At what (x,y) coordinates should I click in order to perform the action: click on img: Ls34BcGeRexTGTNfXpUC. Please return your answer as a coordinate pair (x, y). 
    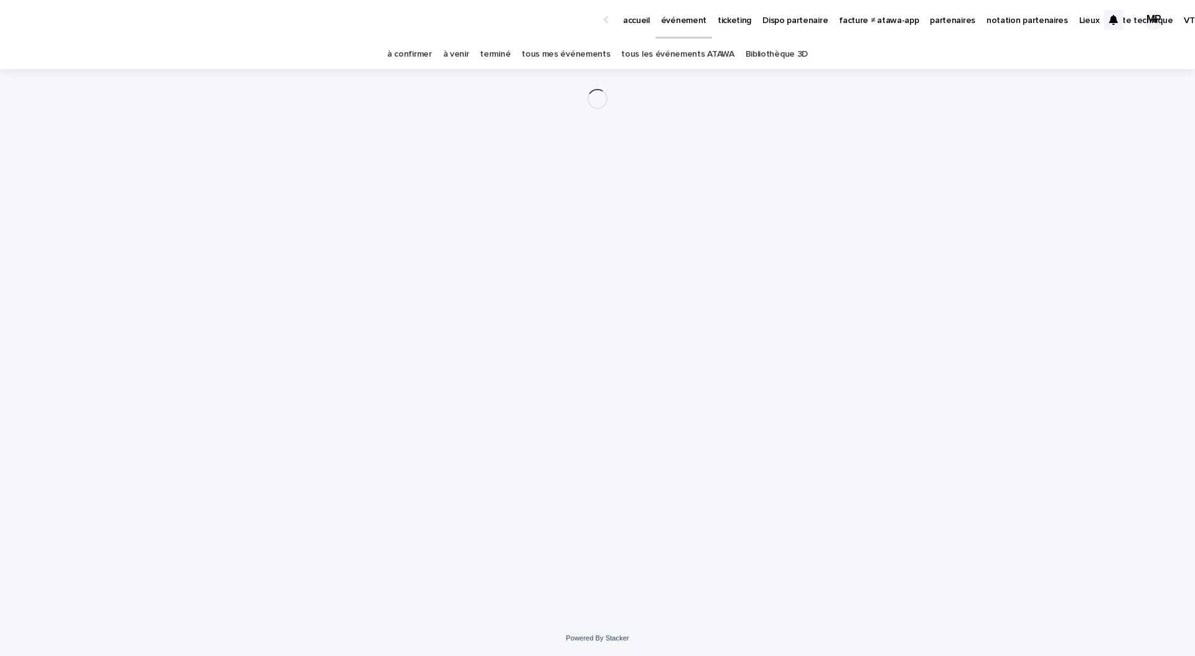
    Looking at the image, I should click on (85, 20).